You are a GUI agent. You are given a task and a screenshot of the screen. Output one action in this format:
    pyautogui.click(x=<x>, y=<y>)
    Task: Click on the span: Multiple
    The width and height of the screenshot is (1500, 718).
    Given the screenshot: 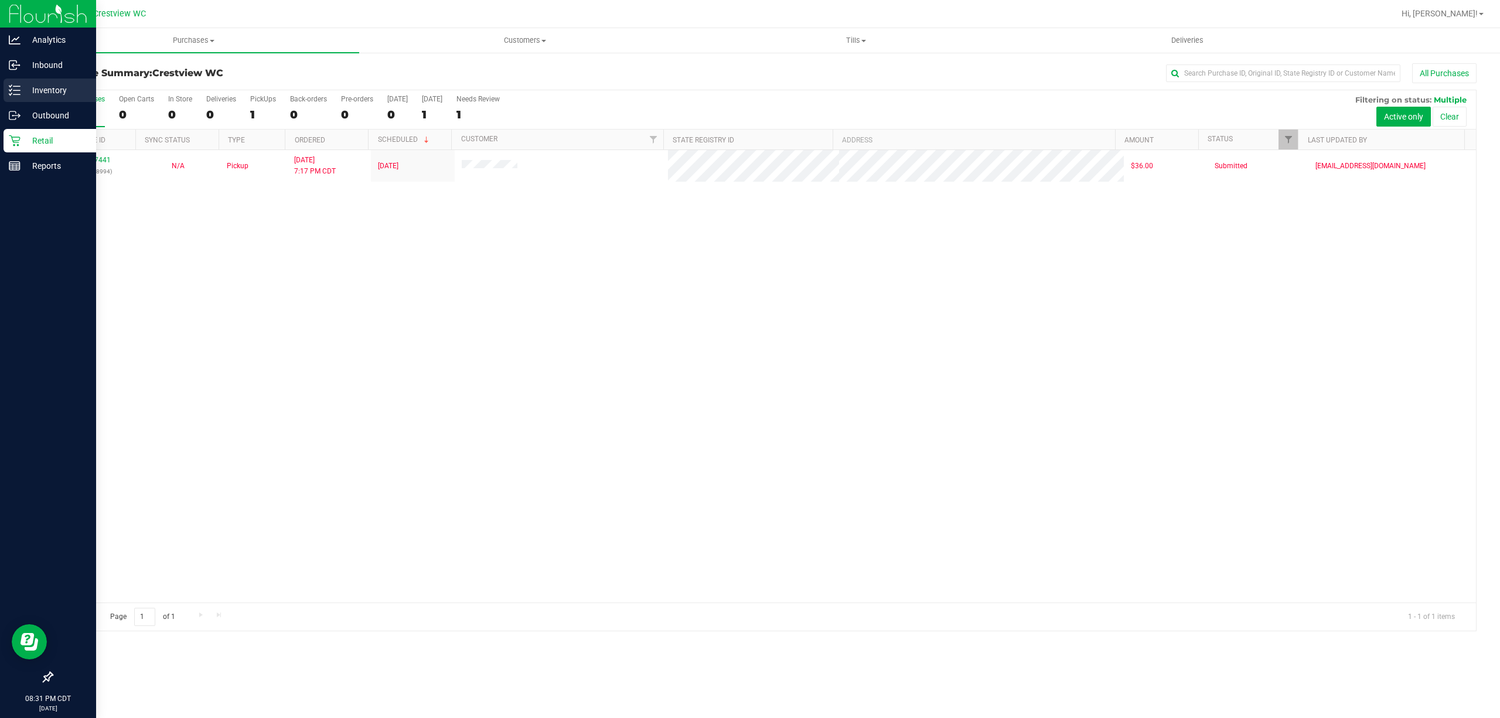 What is the action you would take?
    pyautogui.click(x=1450, y=100)
    